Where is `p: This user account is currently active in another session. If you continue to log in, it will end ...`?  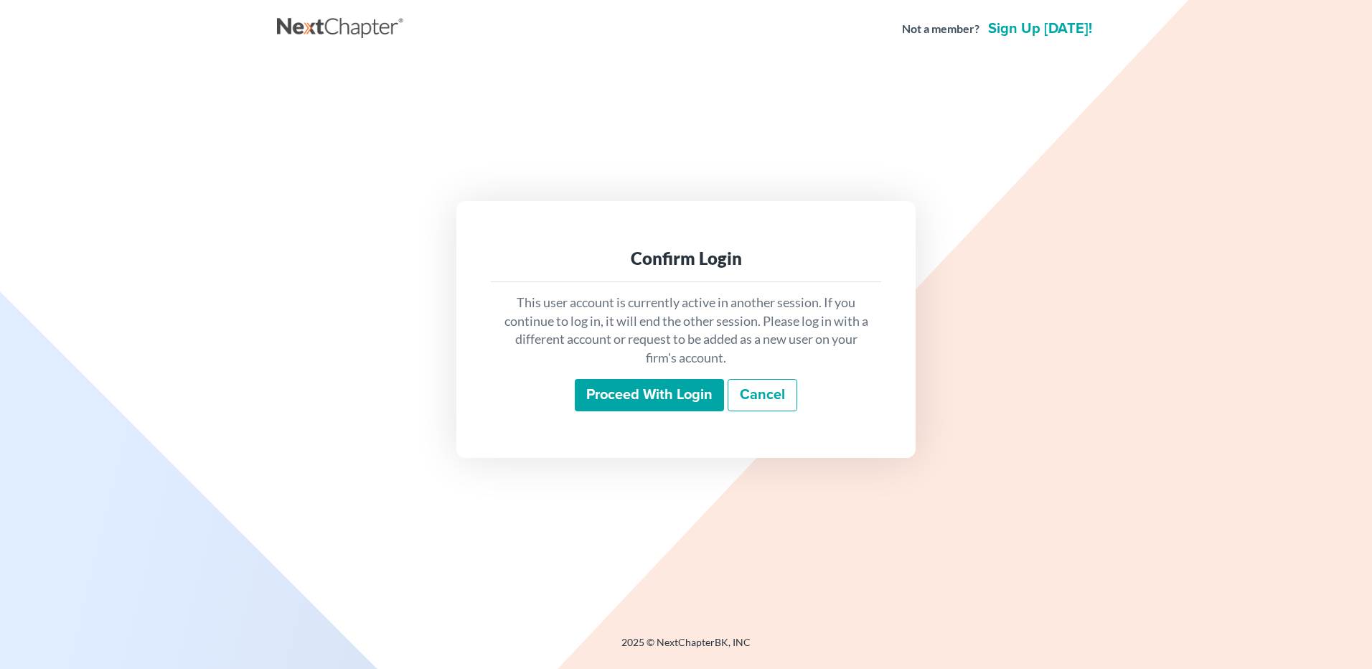
p: This user account is currently active in another session. If you continue to log in, it will end ... is located at coordinates (686, 330).